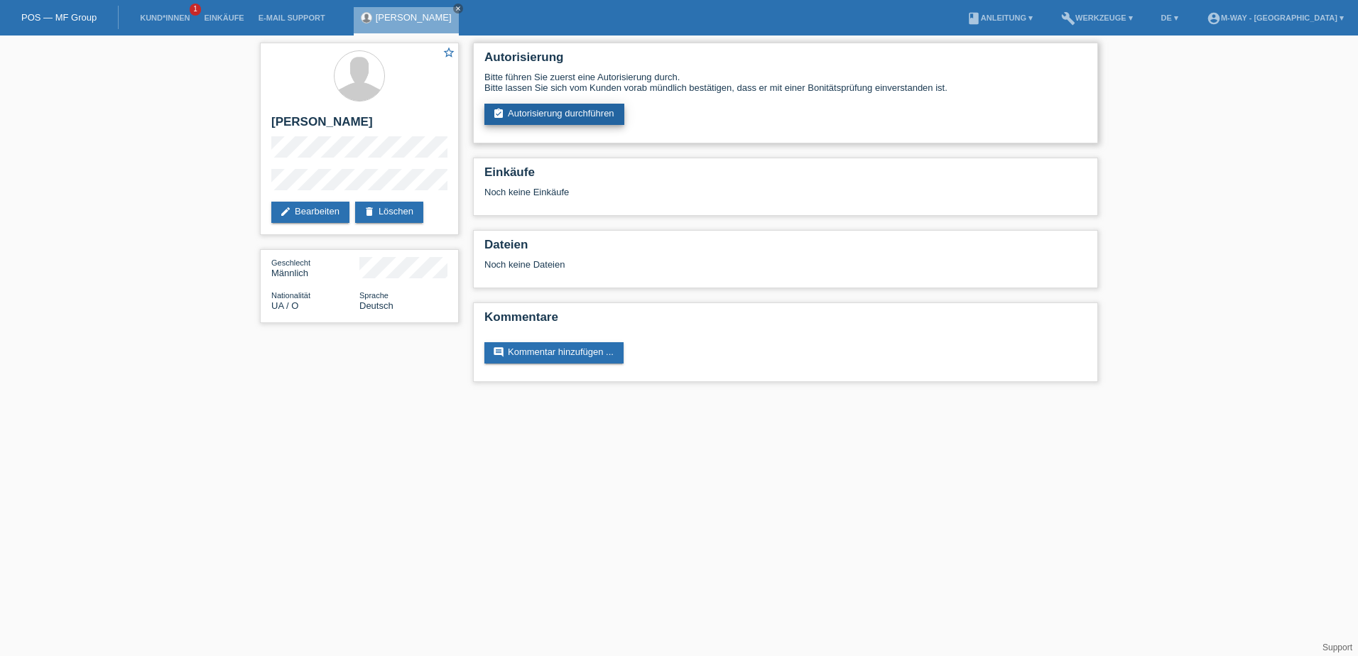 The height and width of the screenshot is (656, 1358). Describe the element at coordinates (315, 268) in the screenshot. I see `div: Männlich` at that location.